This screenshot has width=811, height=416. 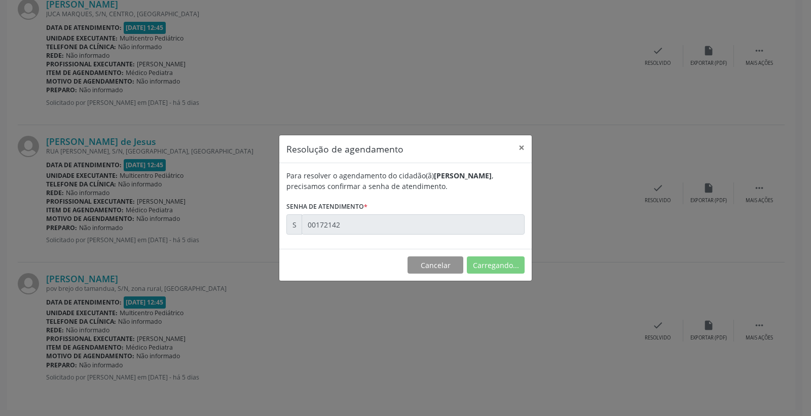 What do you see at coordinates (435, 265) in the screenshot?
I see `button: Cancelar` at bounding box center [435, 265].